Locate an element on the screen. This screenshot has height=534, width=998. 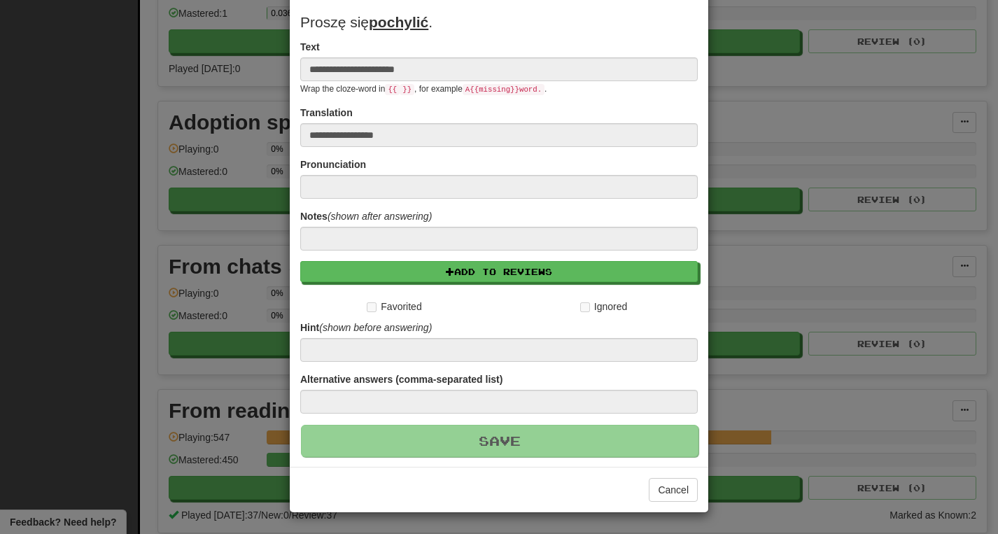
input: Favorited is located at coordinates (372, 307).